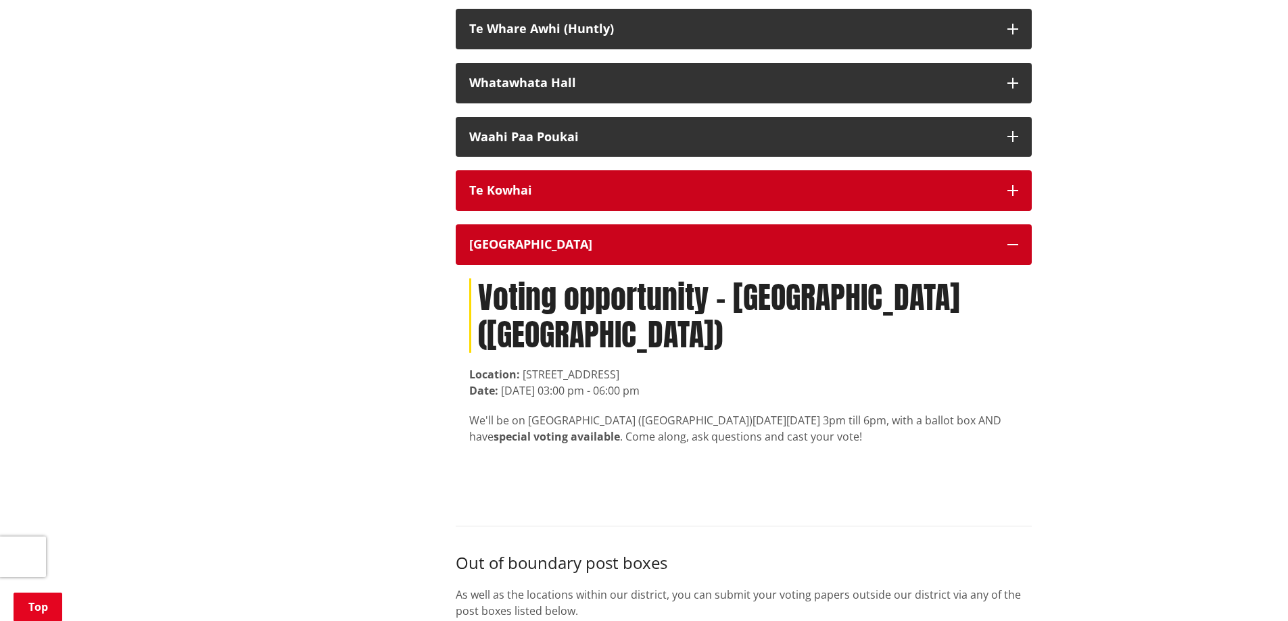  I want to click on button: Whatawhata Hall, so click(744, 83).